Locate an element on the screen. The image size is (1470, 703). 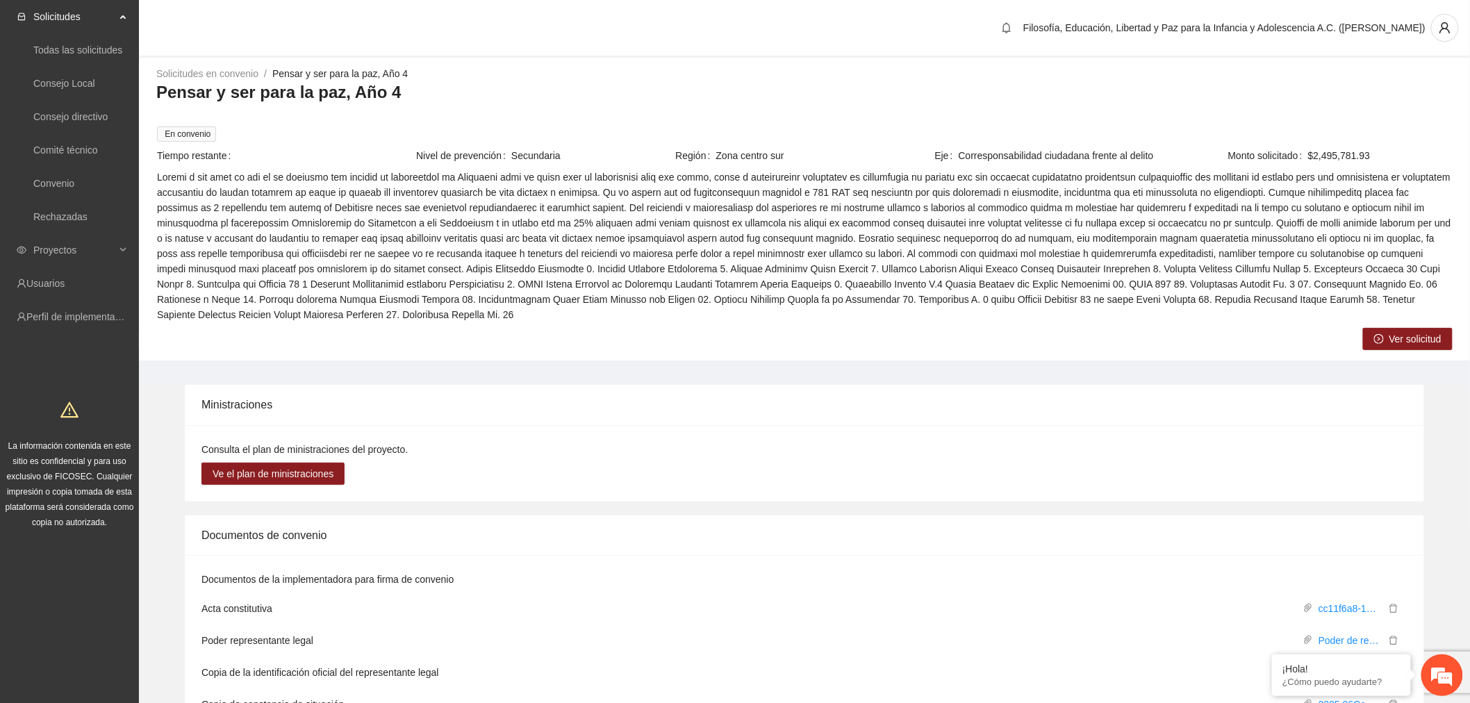
span: En convenio is located at coordinates (186, 134).